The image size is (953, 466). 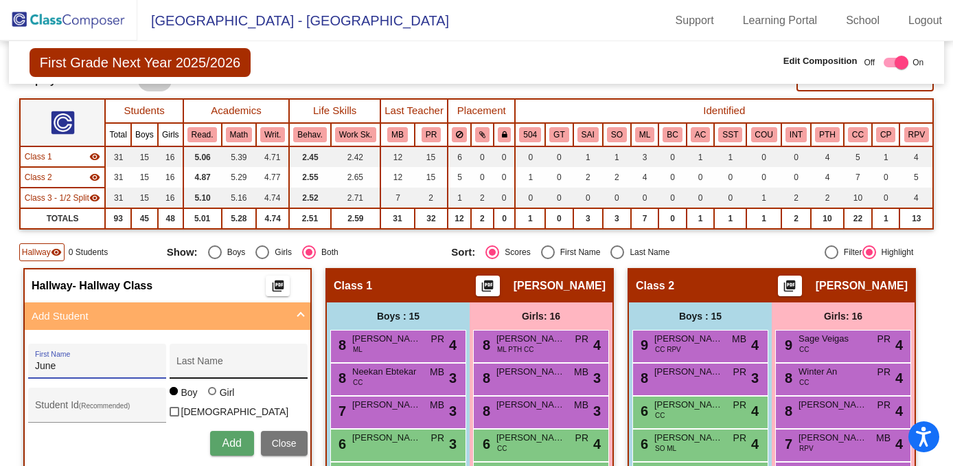 I want to click on td: Jennifer Kingsland - No Class Name, so click(x=62, y=157).